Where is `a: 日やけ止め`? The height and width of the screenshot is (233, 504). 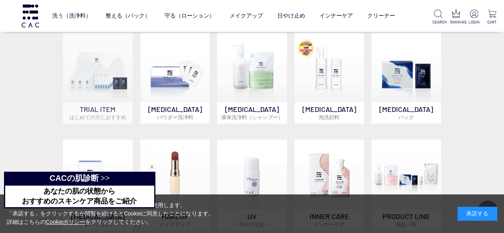
a: 日やけ止め is located at coordinates (291, 16).